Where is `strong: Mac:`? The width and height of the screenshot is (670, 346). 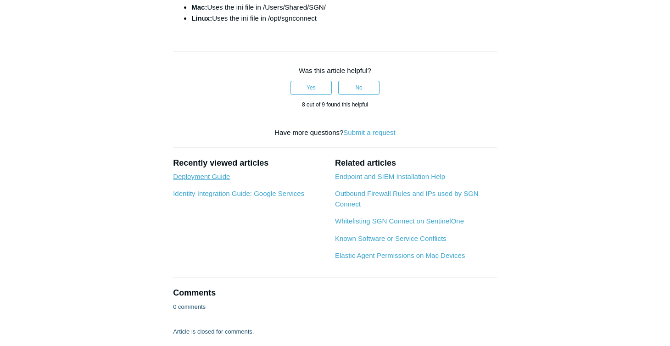
strong: Mac: is located at coordinates (199, 7).